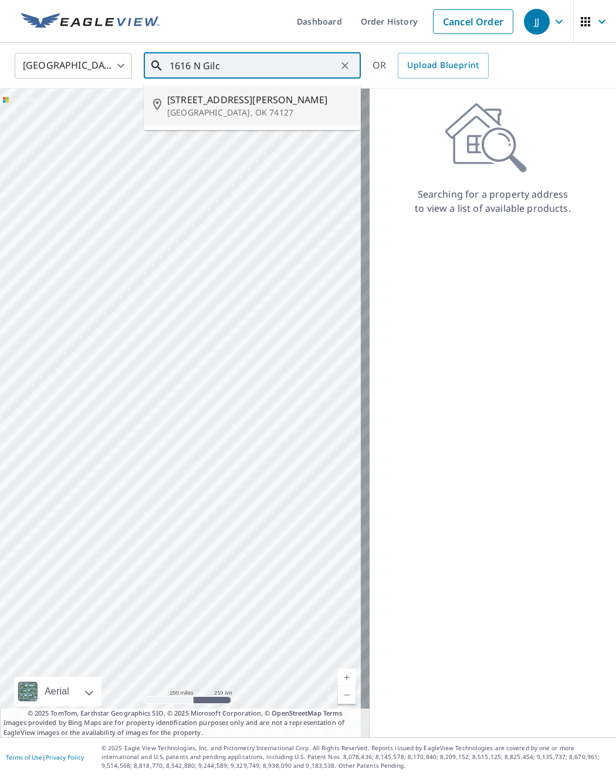 This screenshot has width=616, height=776. Describe the element at coordinates (24, 757) in the screenshot. I see `a: Terms of Use` at that location.